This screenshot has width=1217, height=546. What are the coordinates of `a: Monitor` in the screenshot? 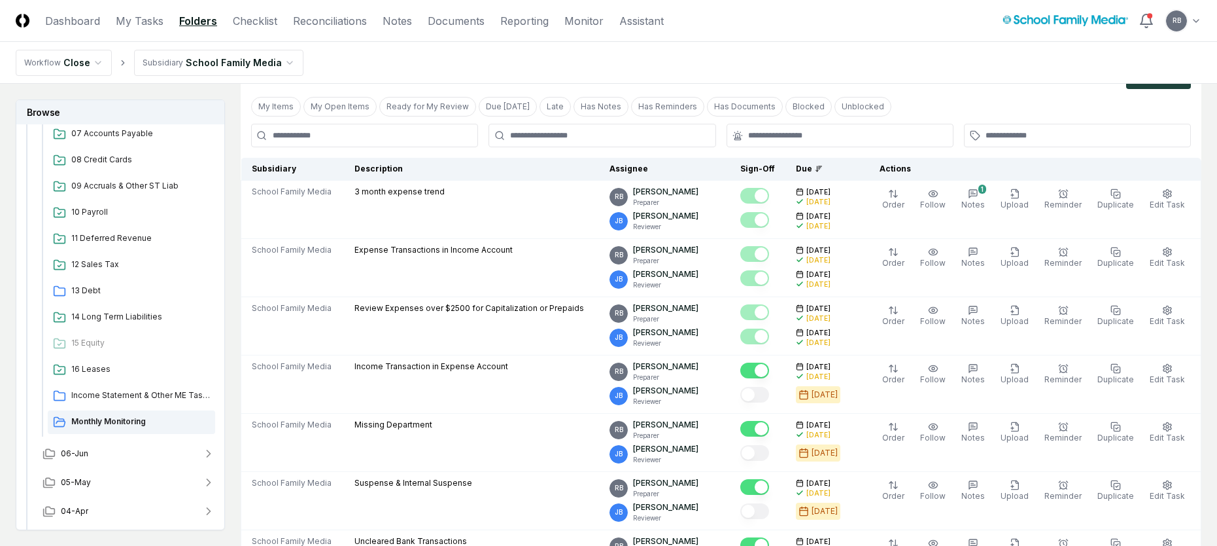 It's located at (584, 21).